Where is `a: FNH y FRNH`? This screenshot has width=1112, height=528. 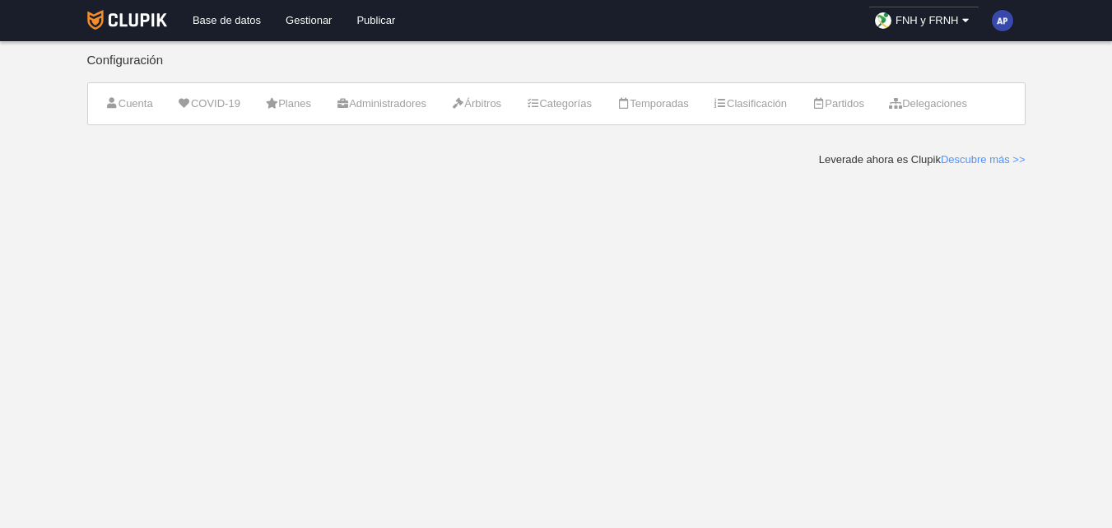
a: FNH y FRNH is located at coordinates (924, 21).